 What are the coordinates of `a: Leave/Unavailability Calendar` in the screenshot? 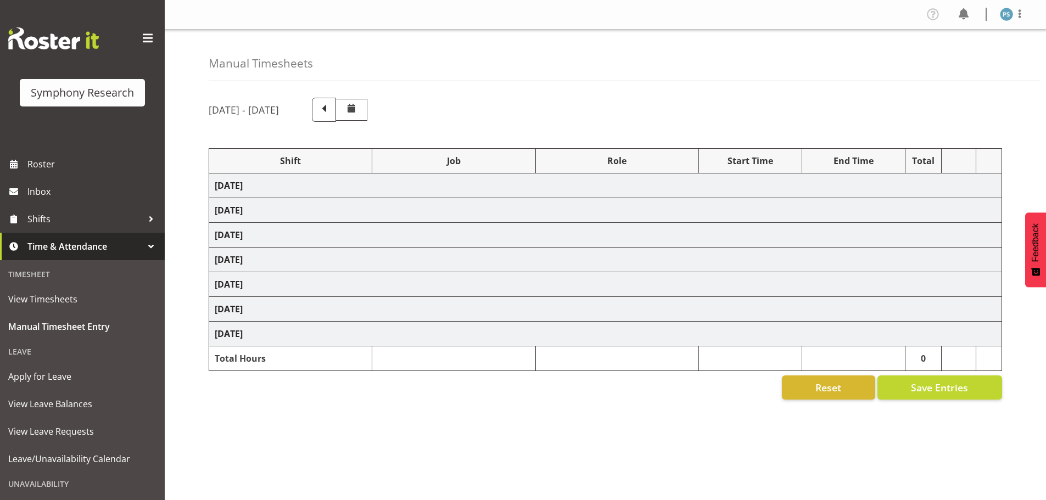 It's located at (82, 459).